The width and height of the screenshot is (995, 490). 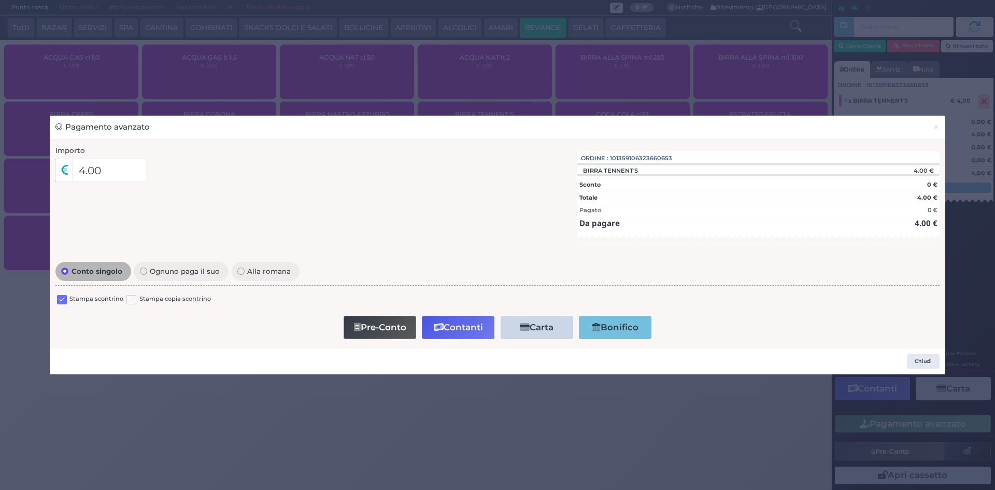 What do you see at coordinates (894, 171) in the screenshot?
I see `div: 4.00 €` at bounding box center [894, 171].